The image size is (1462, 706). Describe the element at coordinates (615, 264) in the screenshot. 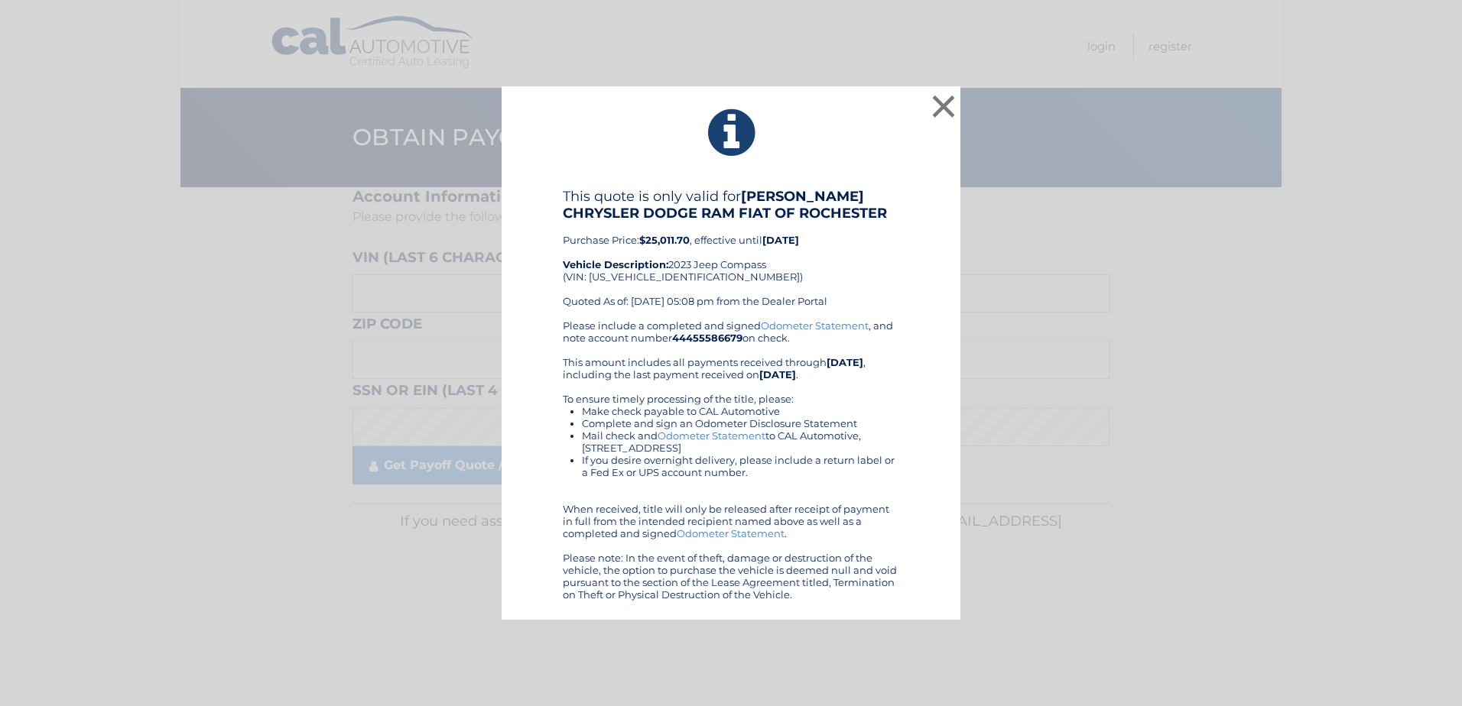

I see `strong: Vehicle Description:` at that location.